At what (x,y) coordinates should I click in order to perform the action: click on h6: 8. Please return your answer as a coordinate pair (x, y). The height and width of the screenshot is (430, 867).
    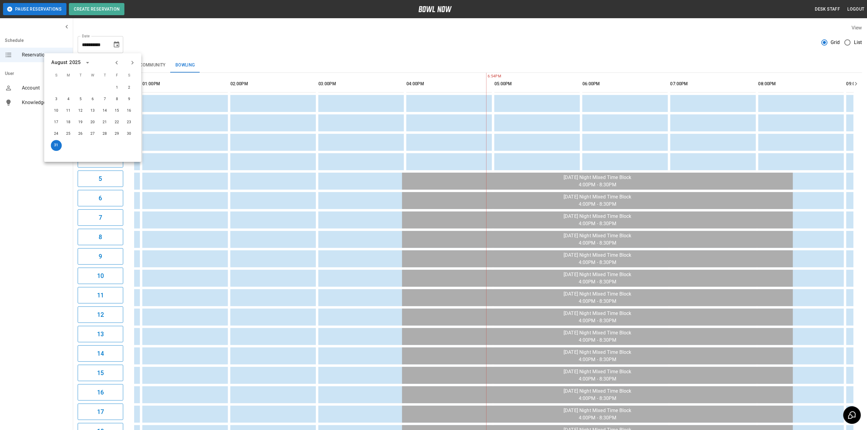
    Looking at the image, I should click on (100, 237).